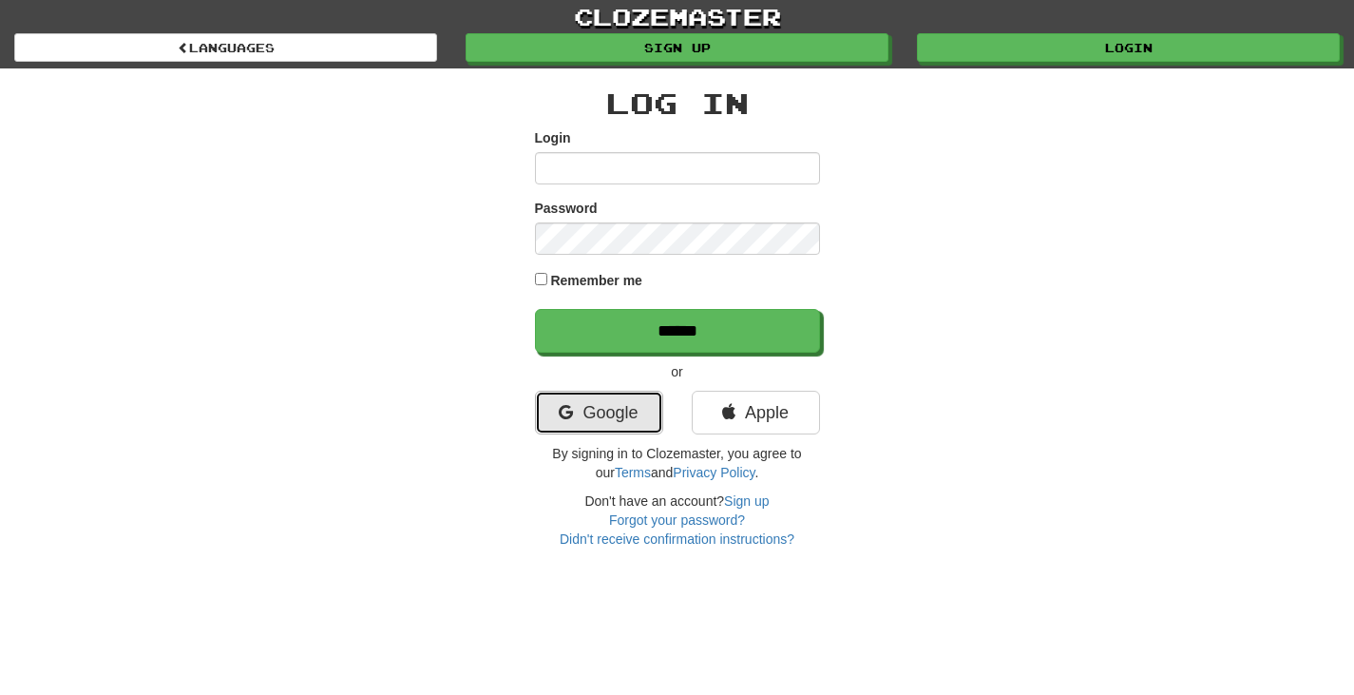 This screenshot has width=1354, height=695. I want to click on label: Password, so click(566, 208).